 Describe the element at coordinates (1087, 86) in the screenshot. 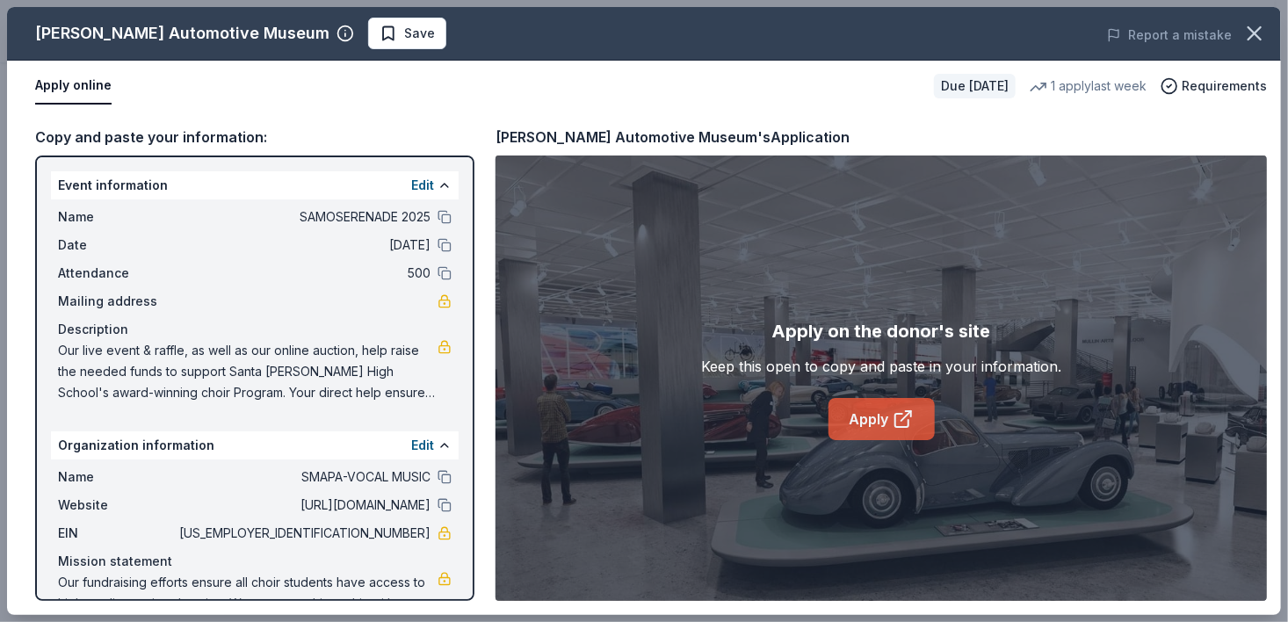

I see `div: 1 apply last week` at that location.